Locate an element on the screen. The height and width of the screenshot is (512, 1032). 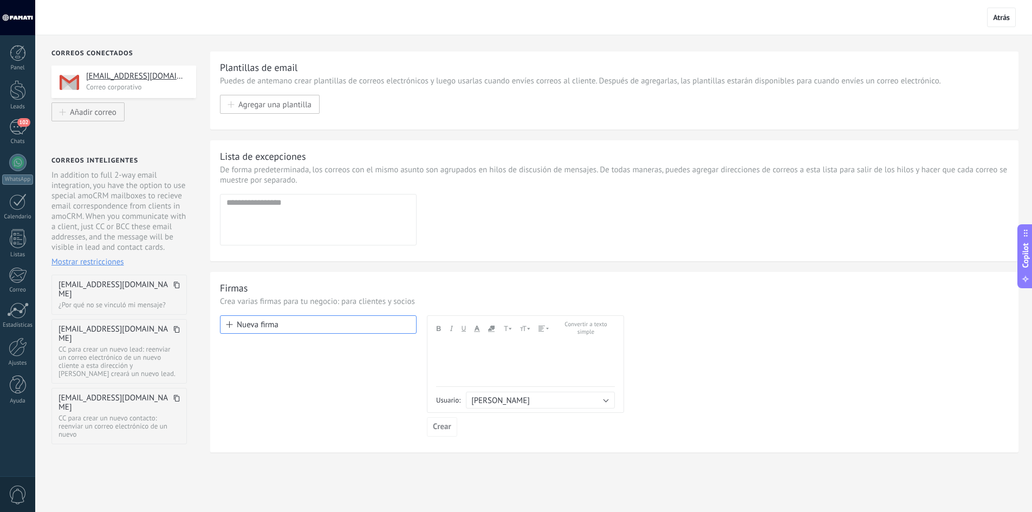
button: Crear is located at coordinates (442, 427).